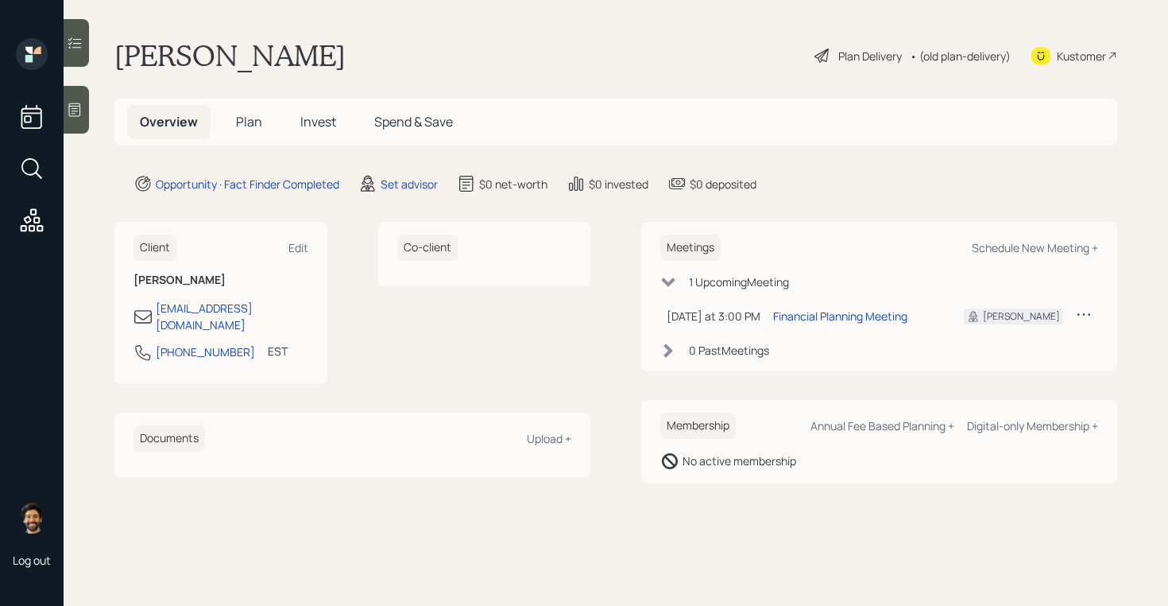 The image size is (1168, 606). I want to click on div: Digital-only Membership +, so click(1032, 425).